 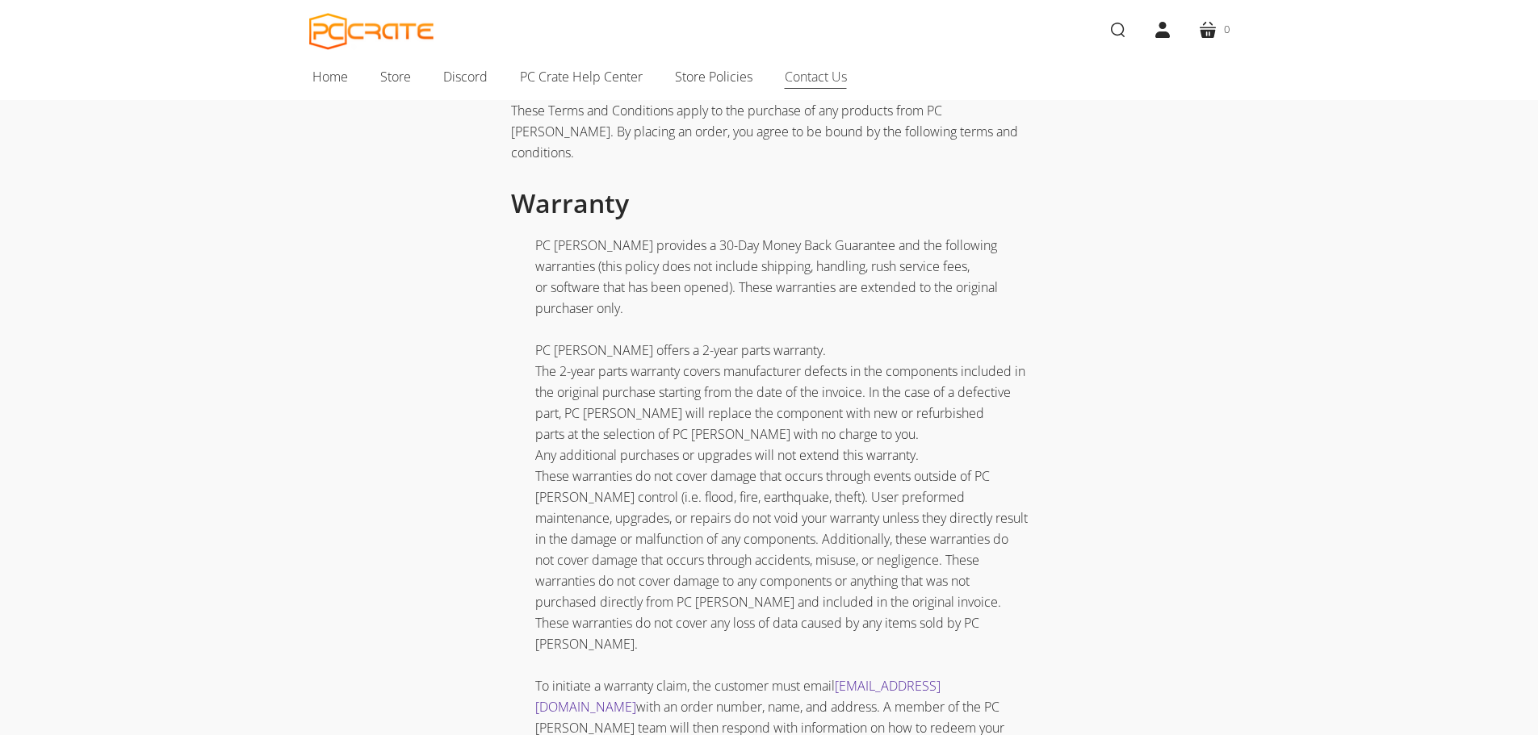 What do you see at coordinates (465, 77) in the screenshot?
I see `a: Discord` at bounding box center [465, 77].